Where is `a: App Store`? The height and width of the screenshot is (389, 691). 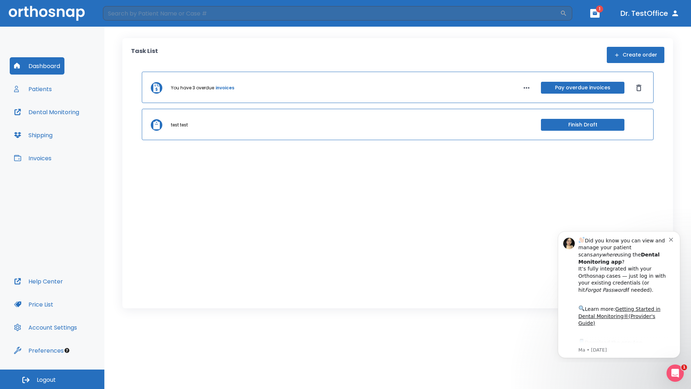 a: App Store is located at coordinates (63, 121).